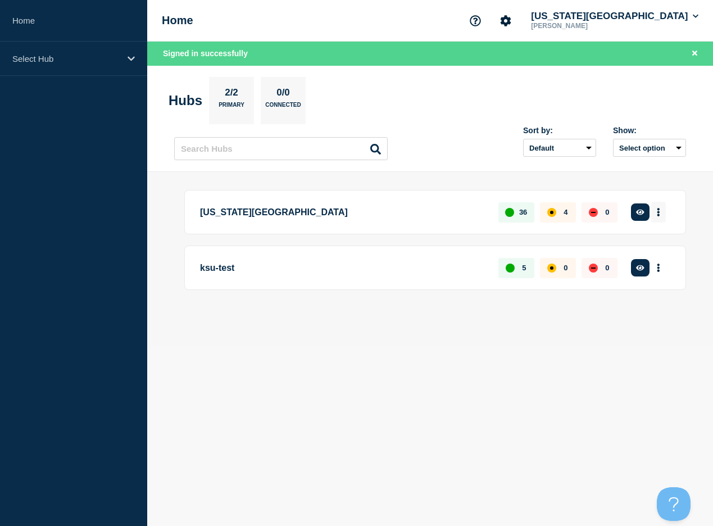 Image resolution: width=713 pixels, height=526 pixels. Describe the element at coordinates (343, 267) in the screenshot. I see `p: ksu-test` at that location.